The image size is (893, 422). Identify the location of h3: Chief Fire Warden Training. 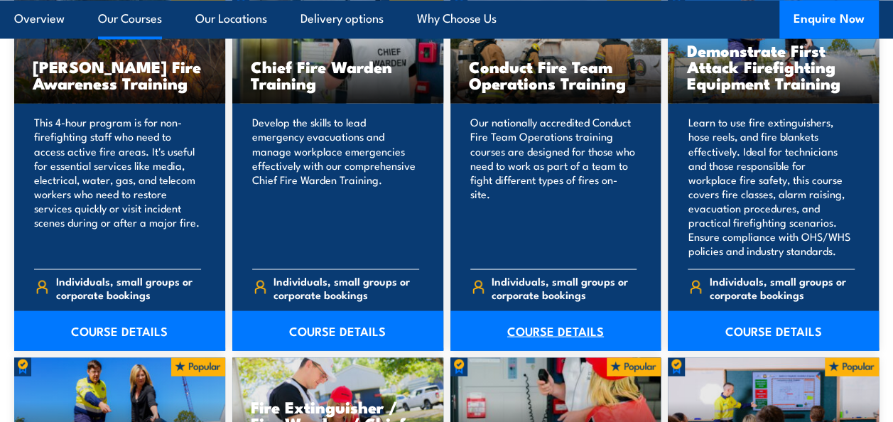
(337, 75).